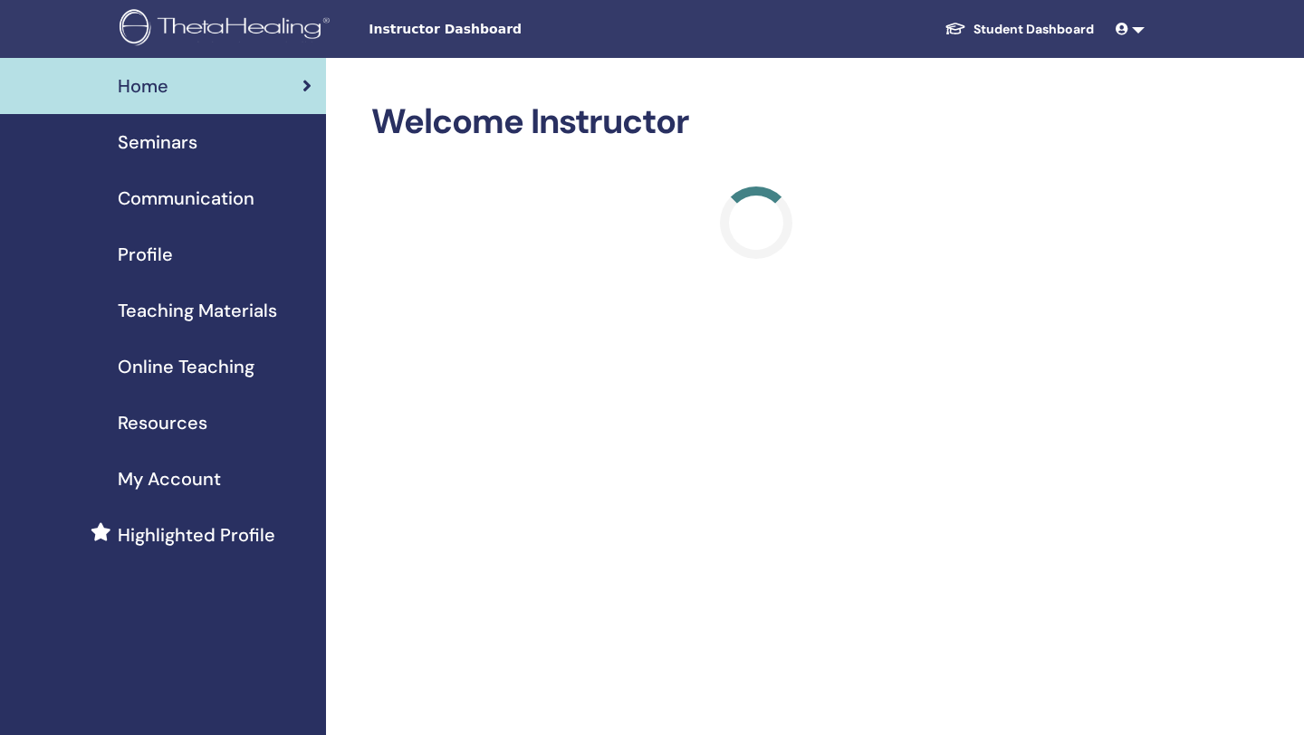 The width and height of the screenshot is (1304, 735). What do you see at coordinates (186, 198) in the screenshot?
I see `span: Communication` at bounding box center [186, 198].